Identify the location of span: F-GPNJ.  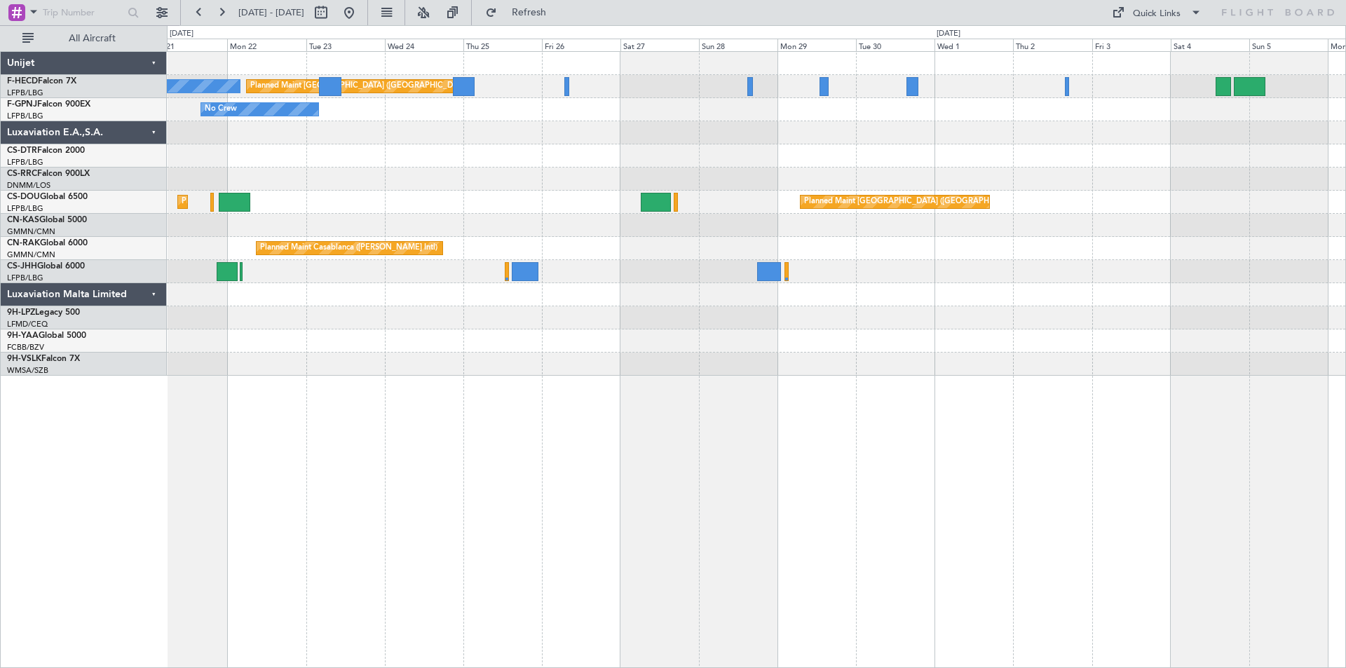
(22, 104).